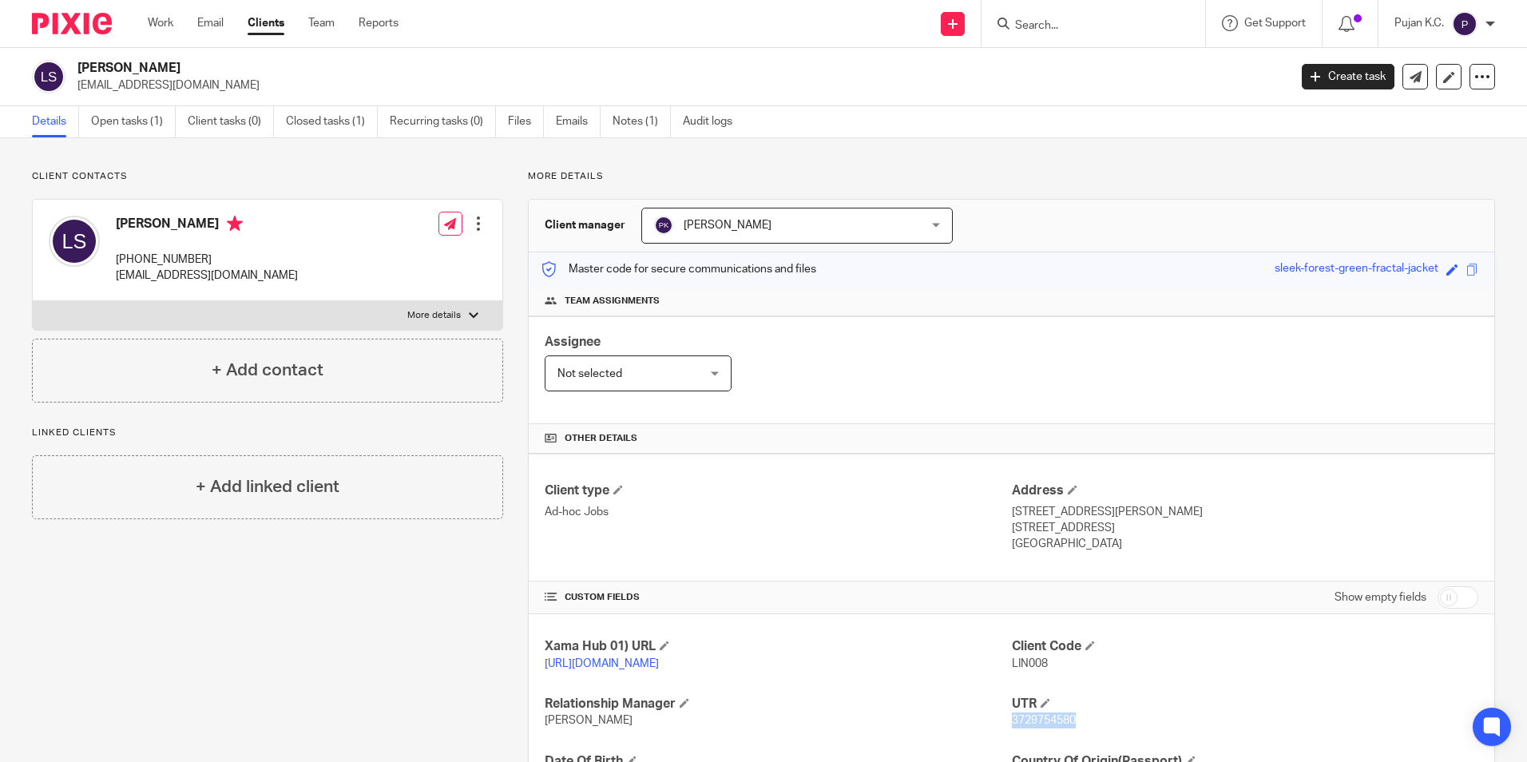  I want to click on h4: + Add linked client, so click(268, 487).